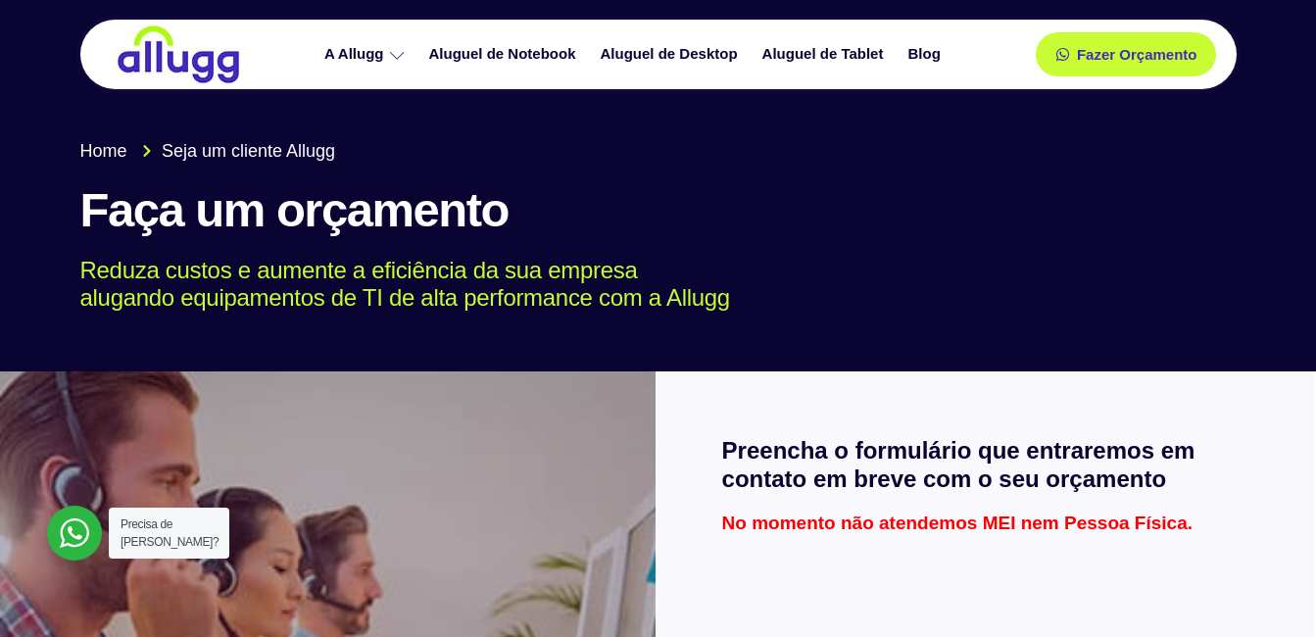 The width and height of the screenshot is (1316, 637). Describe the element at coordinates (1137, 54) in the screenshot. I see `span: Fazer Orçamento` at that location.